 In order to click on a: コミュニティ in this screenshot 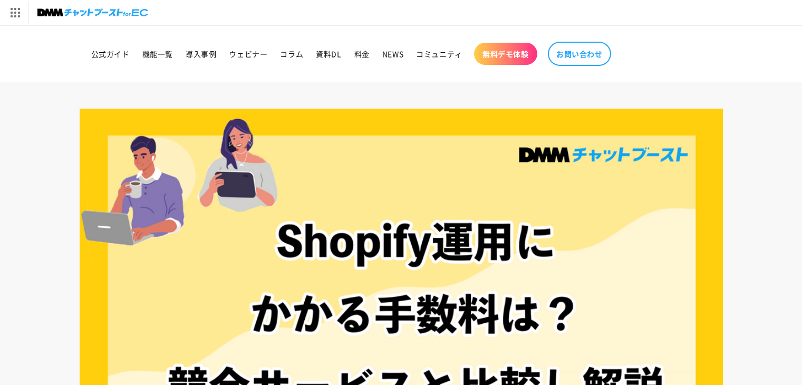, I will do `click(439, 54)`.